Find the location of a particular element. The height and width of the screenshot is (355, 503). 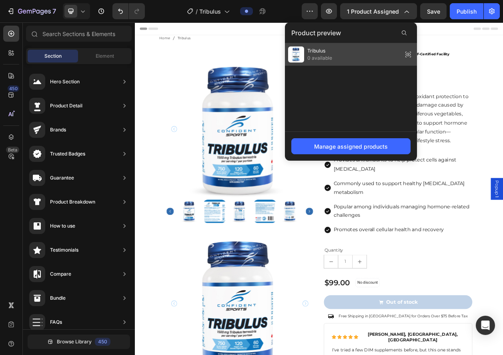

div: Manage assigned products is located at coordinates (351, 146).